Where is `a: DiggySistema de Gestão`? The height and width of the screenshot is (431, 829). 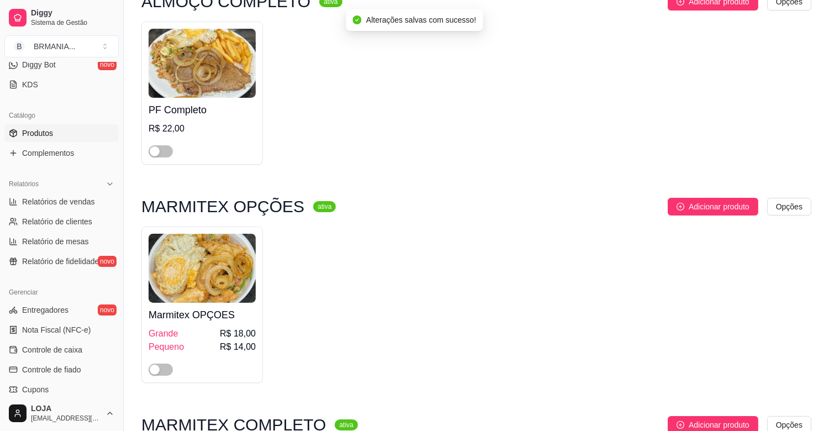
a: DiggySistema de Gestão is located at coordinates (61, 18).